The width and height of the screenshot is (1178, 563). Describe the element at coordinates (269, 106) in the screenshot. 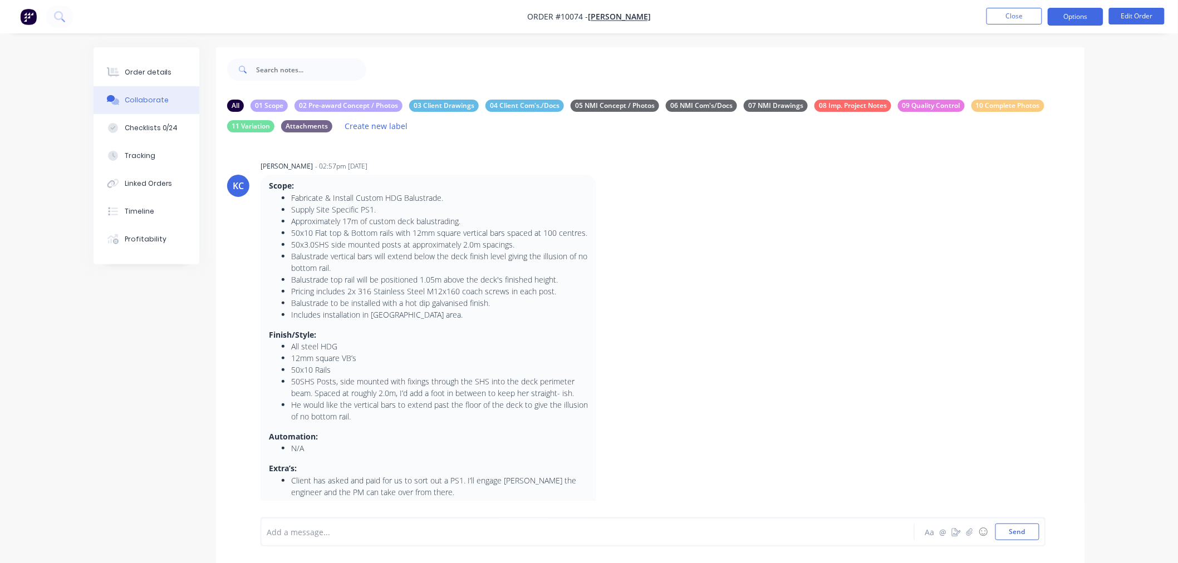

I see `div: 01 Scope` at that location.